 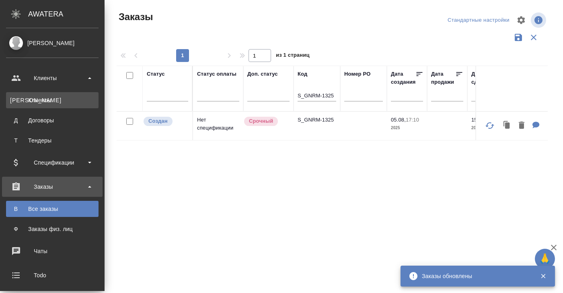 What do you see at coordinates (217, 74) in the screenshot?
I see `div: Статус оплаты` at bounding box center [217, 74].